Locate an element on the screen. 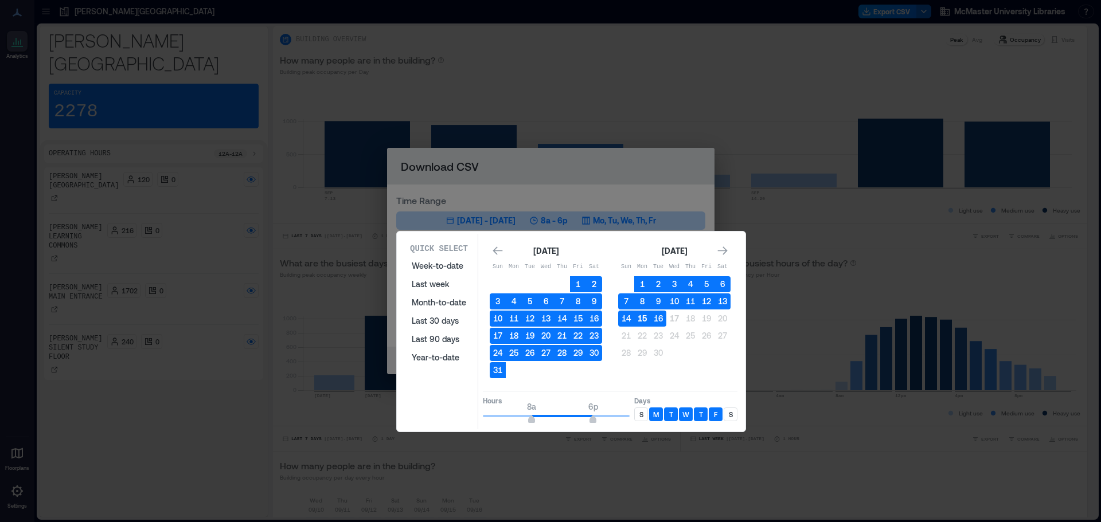 The width and height of the screenshot is (1101, 522). p: W is located at coordinates (686, 415).